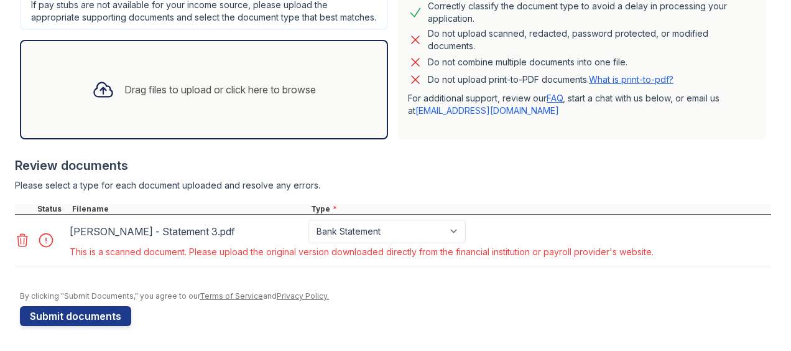  I want to click on p: Do not upload print-to-PDF documents., so click(550, 80).